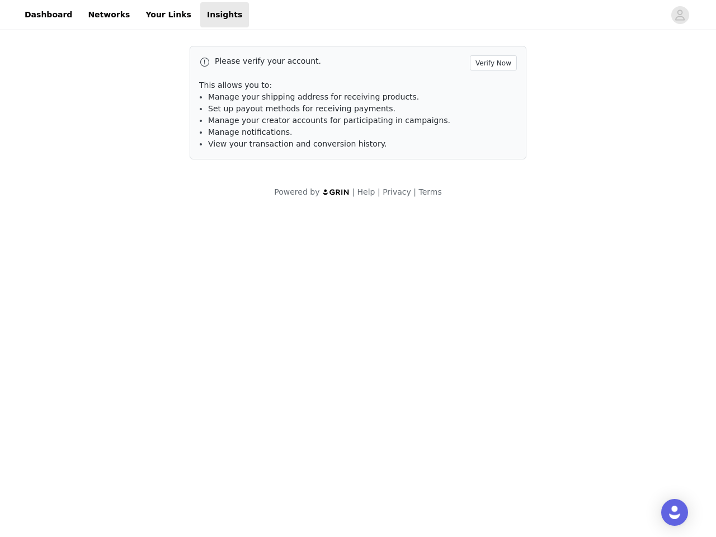 The width and height of the screenshot is (716, 537). What do you see at coordinates (250, 132) in the screenshot?
I see `span: Manage notifications.` at bounding box center [250, 132].